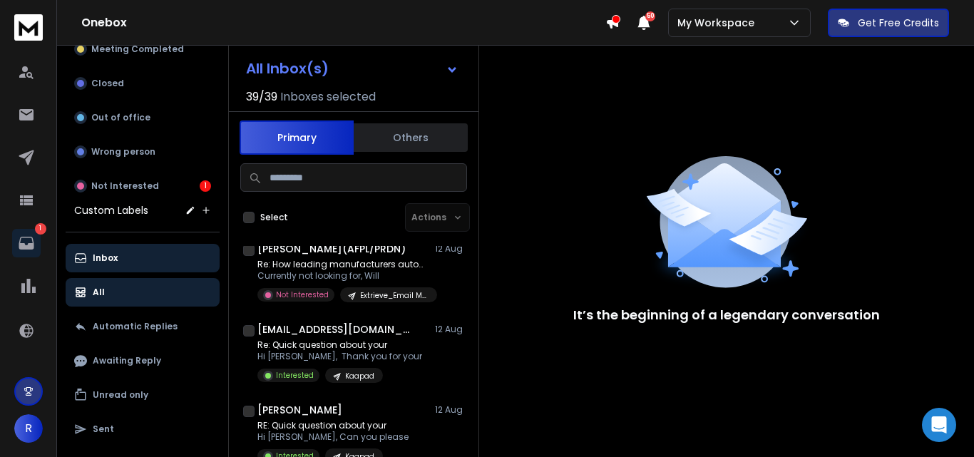 This screenshot has width=974, height=457. What do you see at coordinates (143, 292) in the screenshot?
I see `button: All` at bounding box center [143, 292].